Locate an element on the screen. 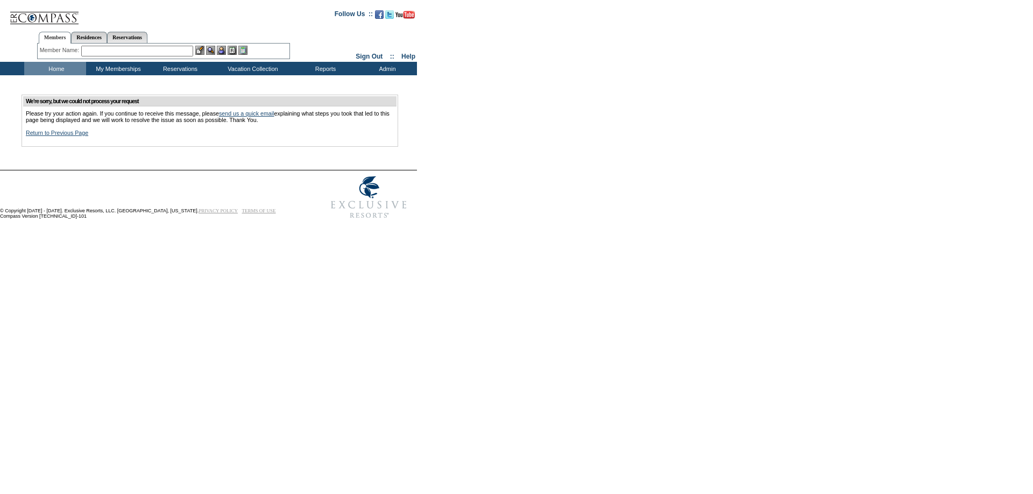 The height and width of the screenshot is (494, 1033). a: Sign Out is located at coordinates (369, 56).